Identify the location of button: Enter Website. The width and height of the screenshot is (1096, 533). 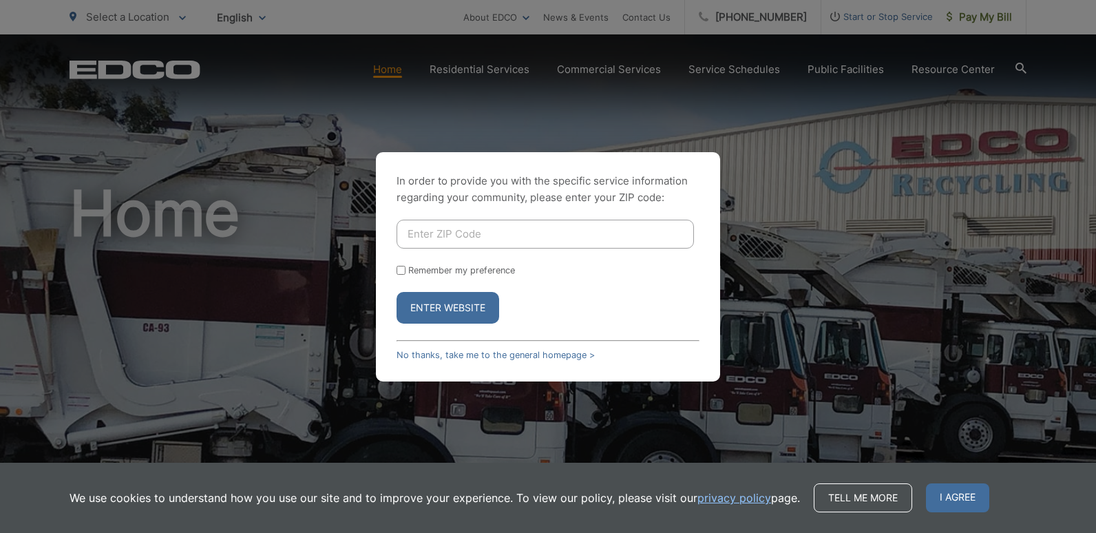
(447, 308).